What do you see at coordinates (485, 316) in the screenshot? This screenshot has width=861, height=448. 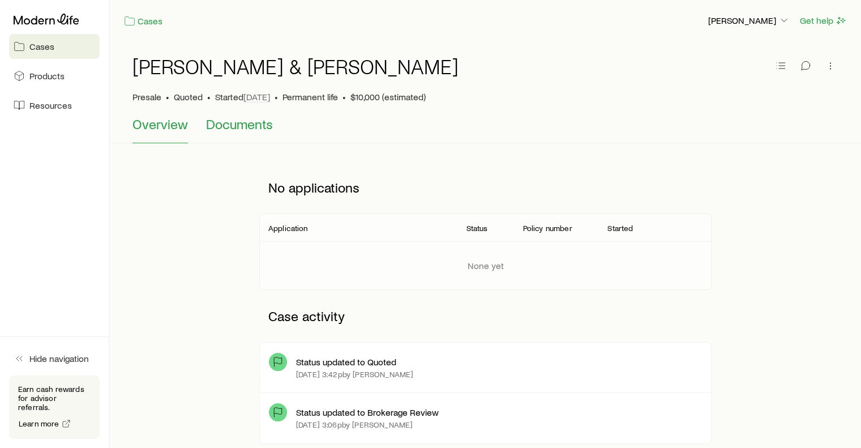 I see `p: Case activity` at bounding box center [485, 316].